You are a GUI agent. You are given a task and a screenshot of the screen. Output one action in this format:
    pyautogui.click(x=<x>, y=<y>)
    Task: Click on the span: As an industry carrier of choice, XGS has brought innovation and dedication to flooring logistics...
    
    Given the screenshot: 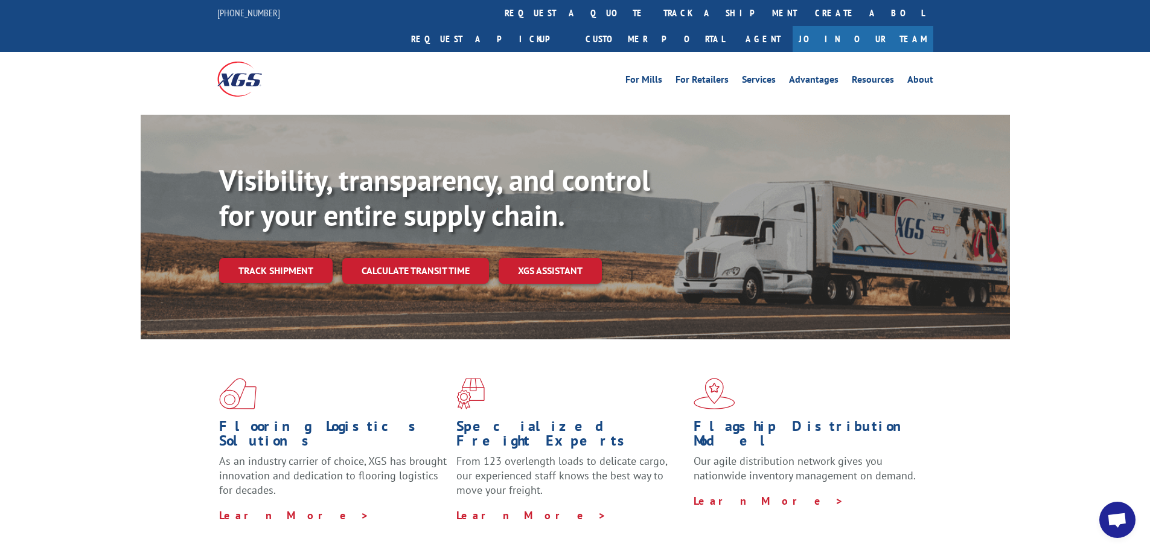 What is the action you would take?
    pyautogui.click(x=333, y=475)
    